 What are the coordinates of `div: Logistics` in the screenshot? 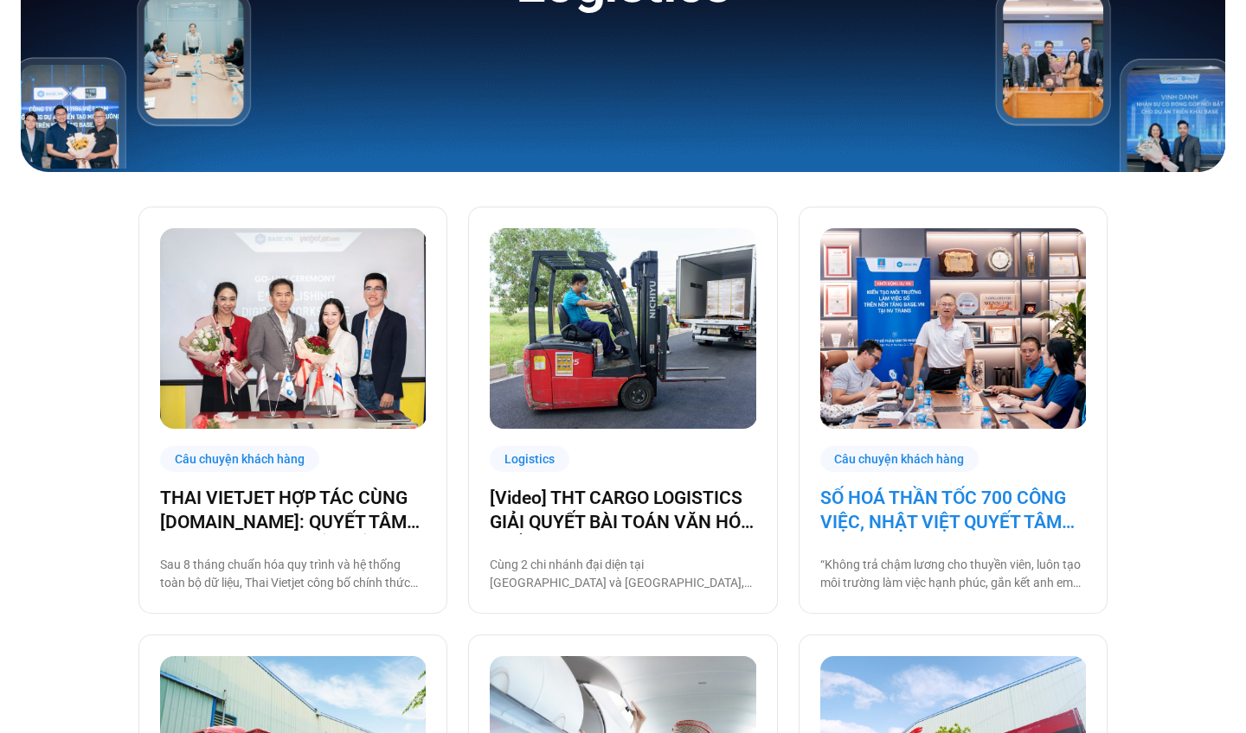 It's located at (529, 459).